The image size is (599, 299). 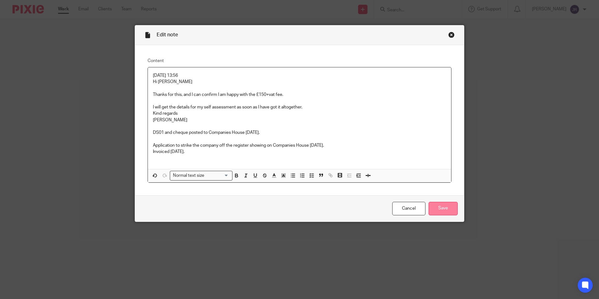 What do you see at coordinates (167, 35) in the screenshot?
I see `span: Edit note` at bounding box center [167, 35].